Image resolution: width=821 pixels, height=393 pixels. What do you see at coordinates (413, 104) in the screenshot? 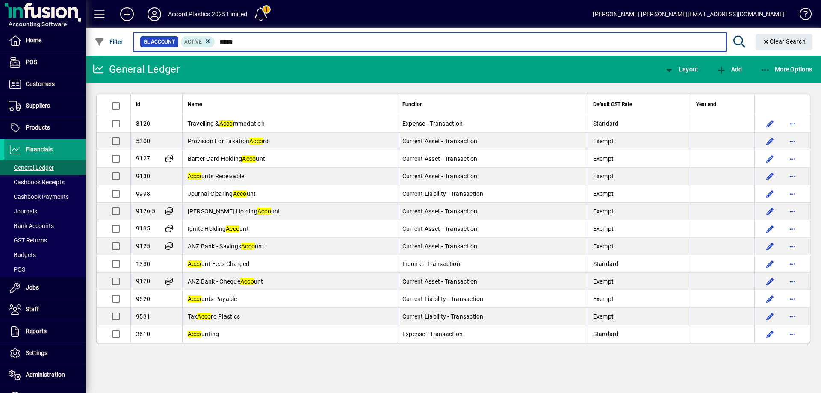
I see `span: Function` at bounding box center [413, 104].